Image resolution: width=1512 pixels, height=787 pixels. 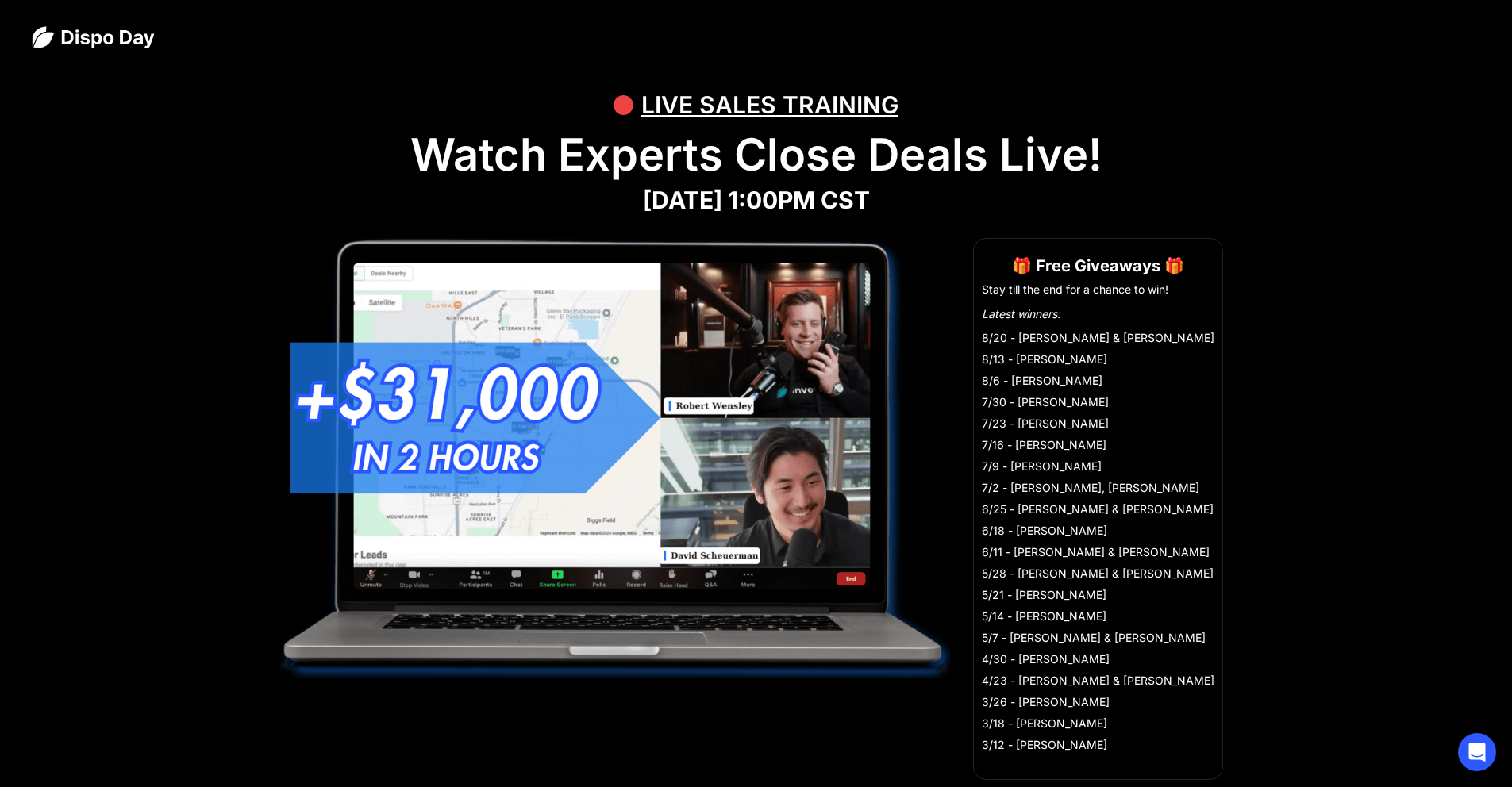 I want to click on li: Stay till the end for a chance to win!, so click(x=1097, y=290).